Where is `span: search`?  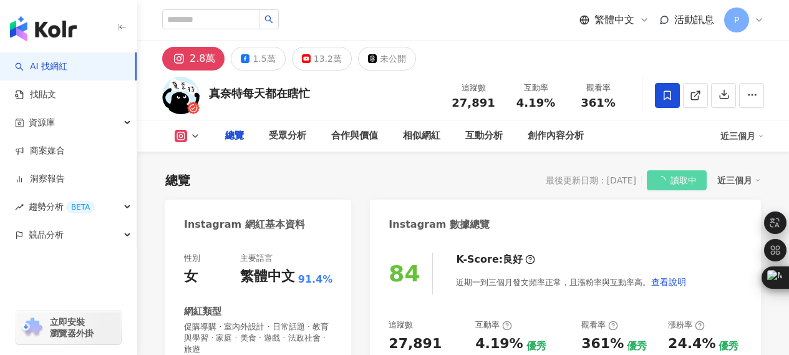 span: search is located at coordinates (269, 19).